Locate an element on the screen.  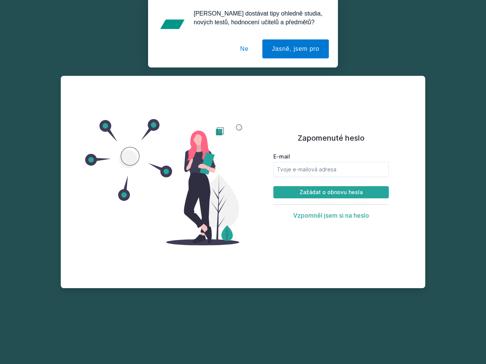
button: Ne is located at coordinates (244, 49).